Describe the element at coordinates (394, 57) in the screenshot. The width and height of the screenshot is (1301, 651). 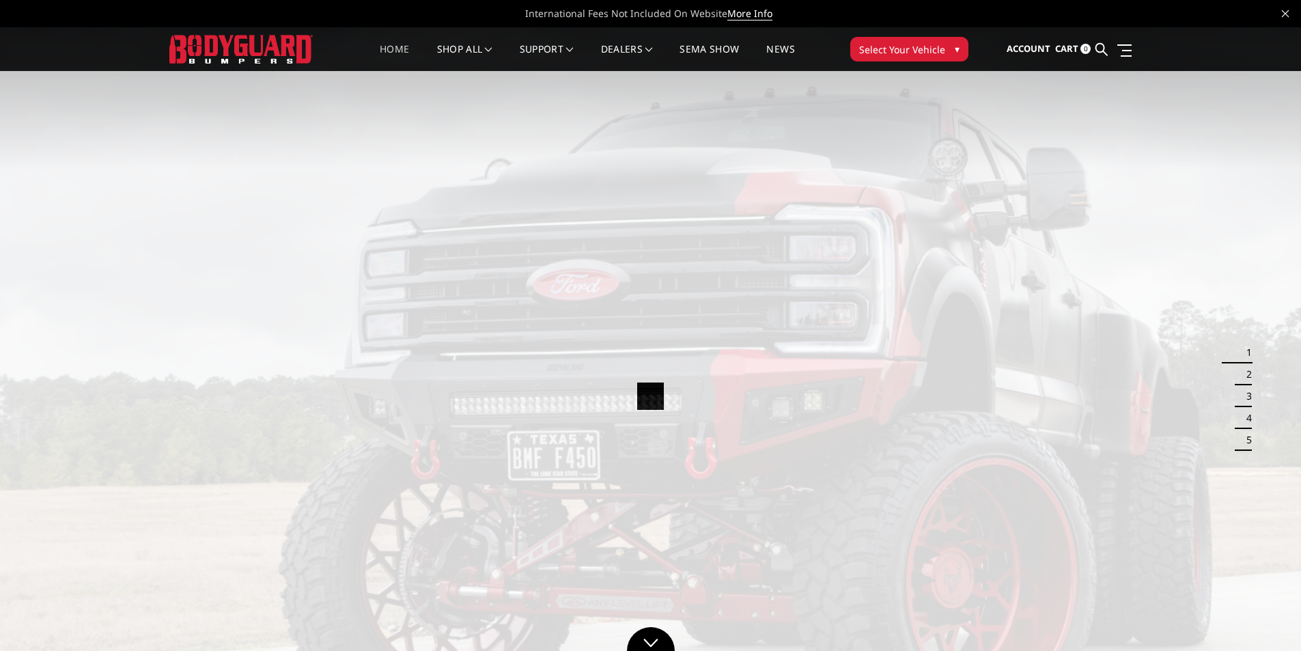
I see `a: Home` at that location.